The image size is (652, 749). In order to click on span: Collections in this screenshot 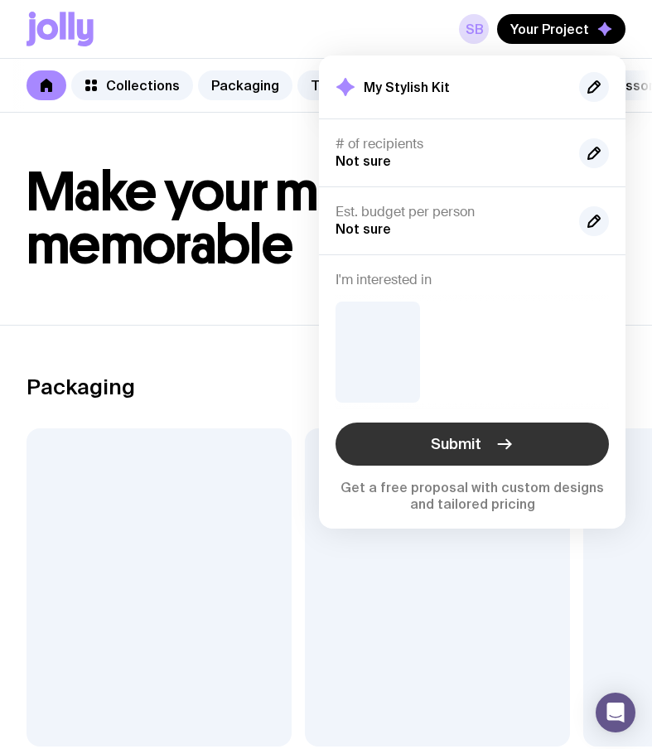, I will do `click(143, 85)`.